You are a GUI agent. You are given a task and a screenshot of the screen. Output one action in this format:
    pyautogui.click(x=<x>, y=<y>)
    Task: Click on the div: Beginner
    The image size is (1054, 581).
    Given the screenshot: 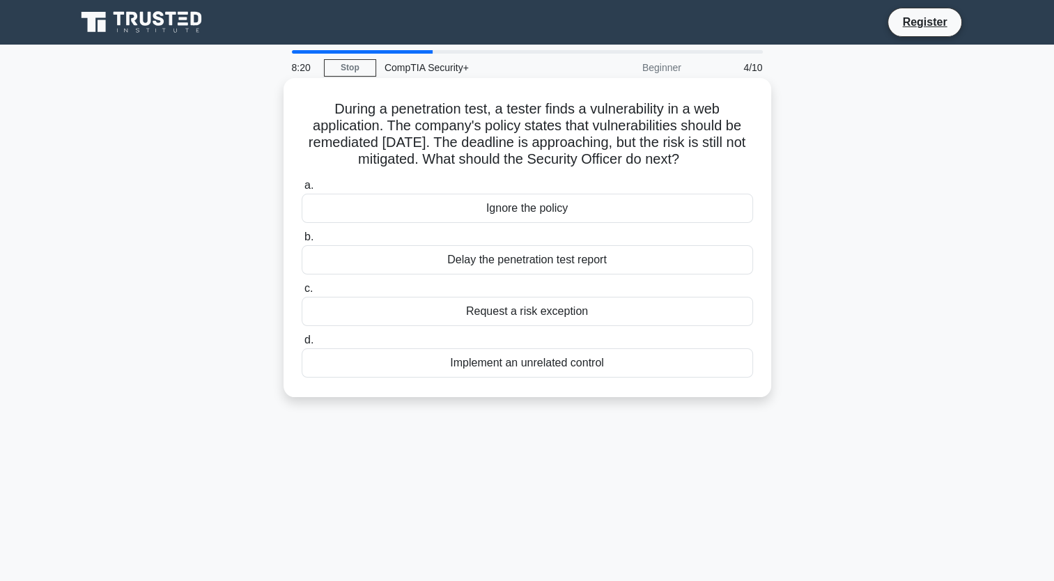 What is the action you would take?
    pyautogui.click(x=628, y=68)
    